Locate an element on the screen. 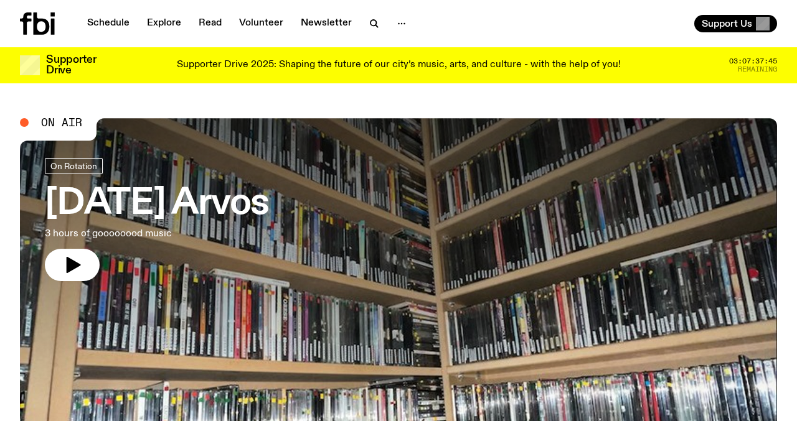 This screenshot has height=421, width=797. a: Read is located at coordinates (210, 24).